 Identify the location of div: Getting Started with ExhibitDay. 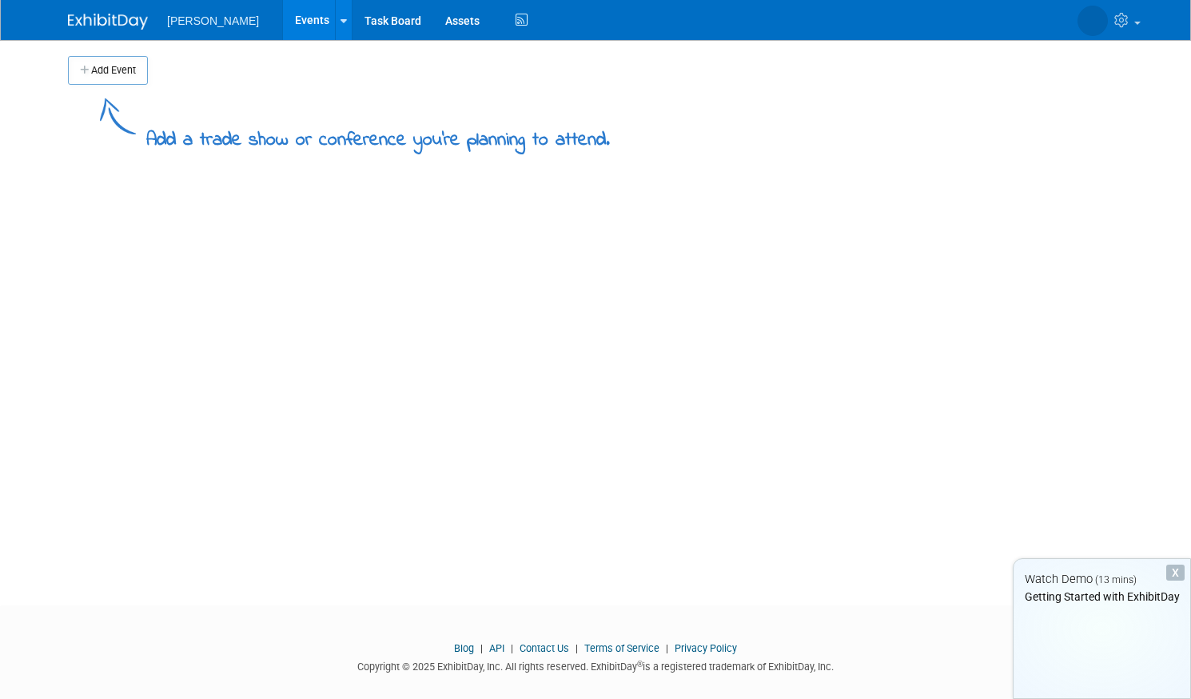
(1102, 596).